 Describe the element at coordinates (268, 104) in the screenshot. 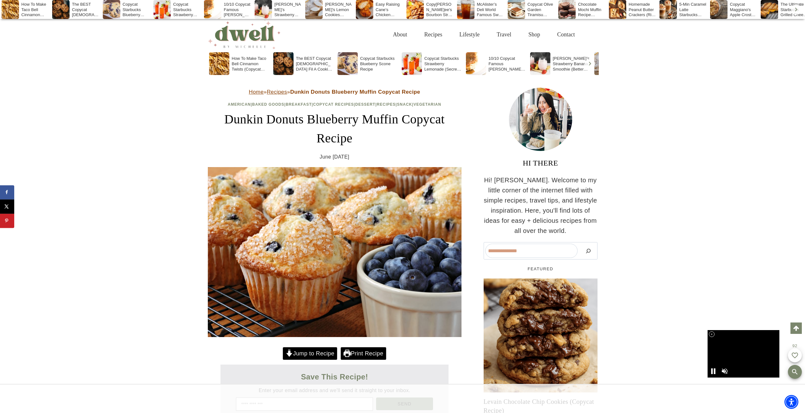

I see `a: Baked Goods` at that location.